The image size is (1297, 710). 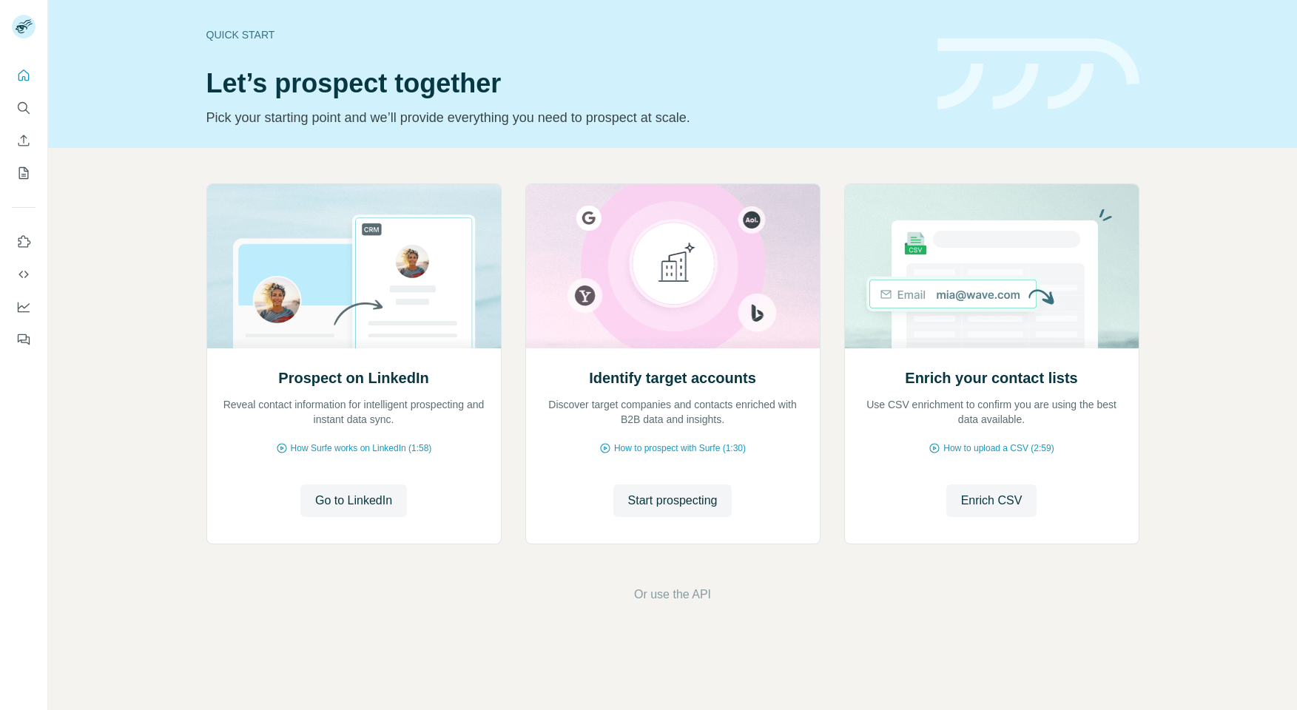 What do you see at coordinates (354, 501) in the screenshot?
I see `button: Go to LinkedIn` at bounding box center [354, 501].